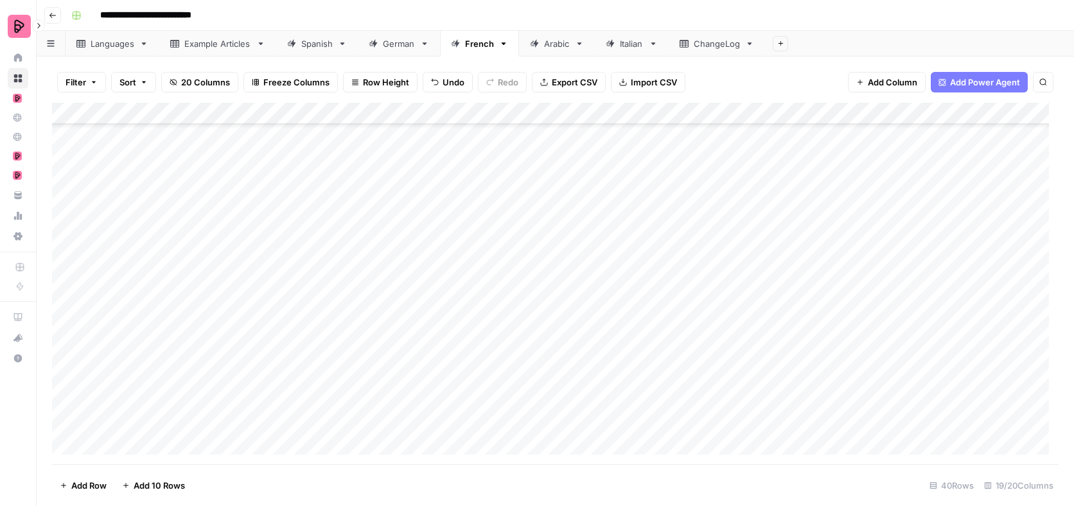  I want to click on div: Example Articles, so click(218, 44).